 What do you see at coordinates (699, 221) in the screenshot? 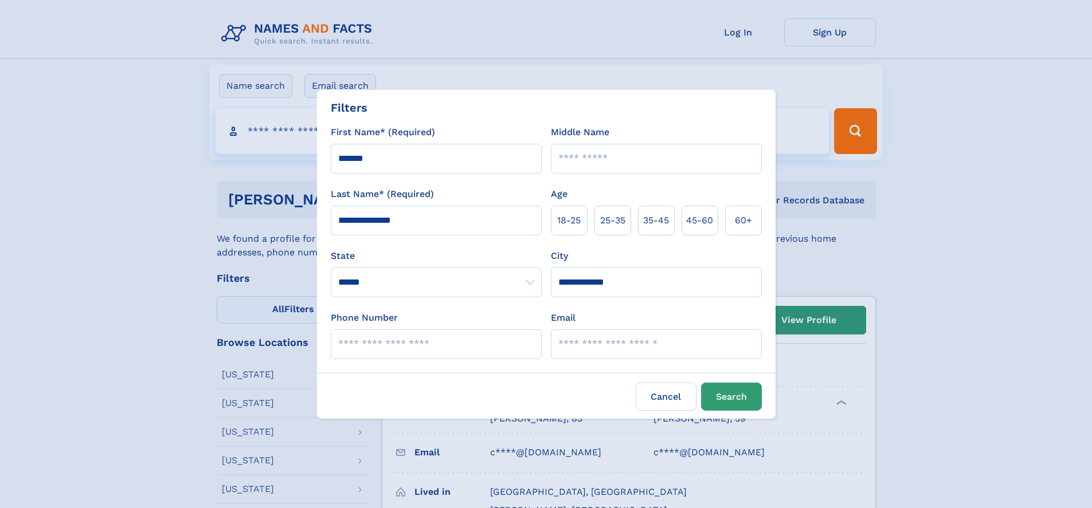
I see `span: 45‑60` at bounding box center [699, 221].